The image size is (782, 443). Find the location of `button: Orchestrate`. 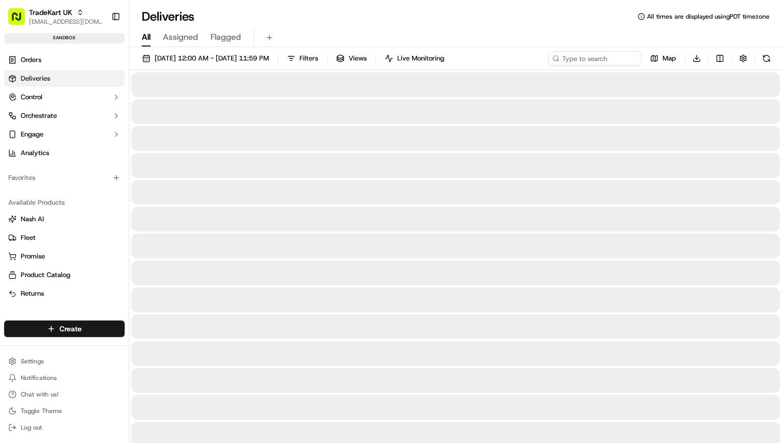

button: Orchestrate is located at coordinates (64, 116).